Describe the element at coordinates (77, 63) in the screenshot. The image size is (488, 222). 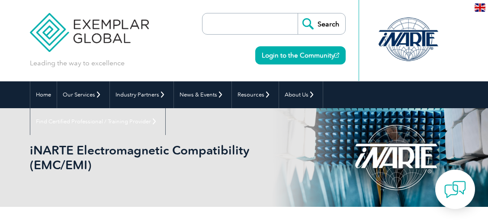
I see `p: Leading the way to excellence` at that location.